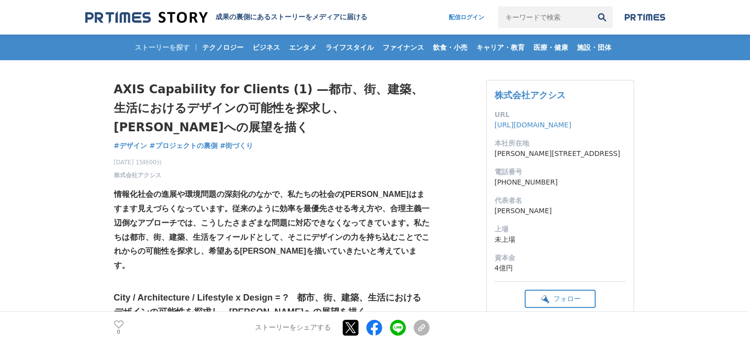 The image size is (750, 343). What do you see at coordinates (237, 145) in the screenshot?
I see `span: #街づくり` at bounding box center [237, 145].